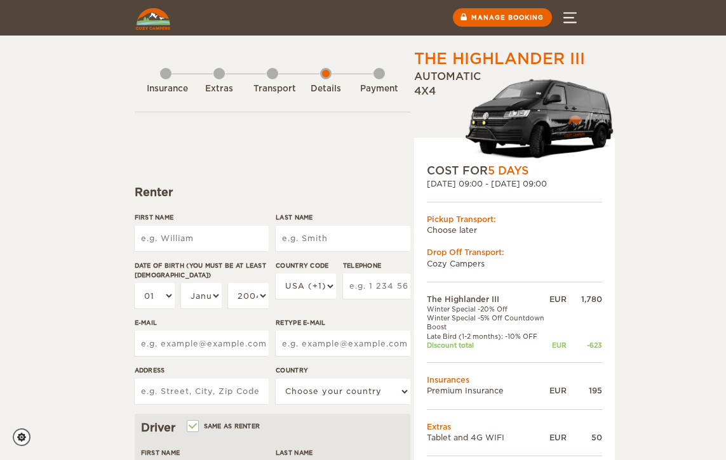 The height and width of the screenshot is (460, 726). What do you see at coordinates (166, 89) in the screenshot?
I see `div: Insurance` at bounding box center [166, 89].